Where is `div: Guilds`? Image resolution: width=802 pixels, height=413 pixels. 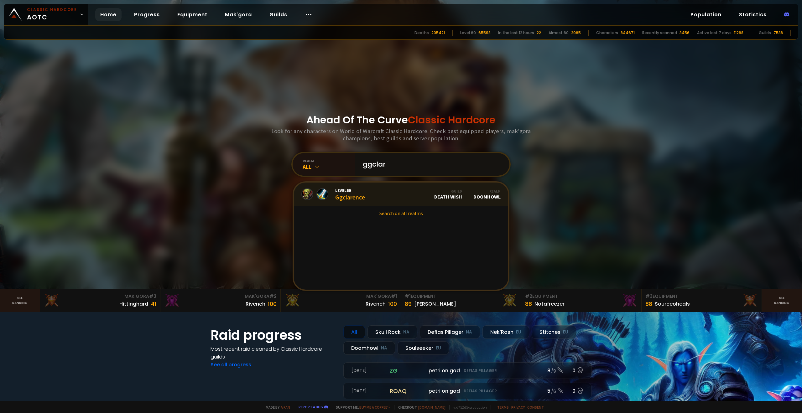 div: Guilds is located at coordinates (765, 33).